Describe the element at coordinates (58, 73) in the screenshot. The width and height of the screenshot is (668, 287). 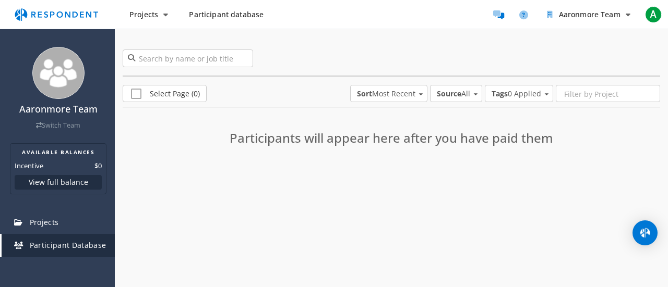
I see `img: team_avatar_256.png` at that location.